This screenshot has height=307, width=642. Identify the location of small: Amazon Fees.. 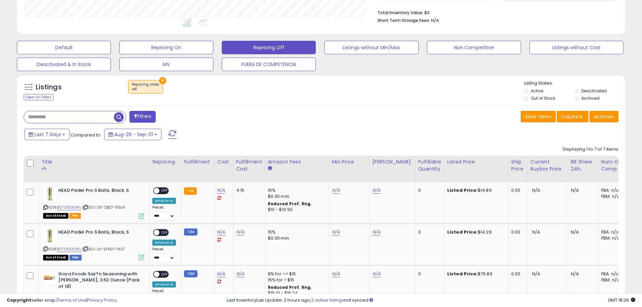
(270, 168).